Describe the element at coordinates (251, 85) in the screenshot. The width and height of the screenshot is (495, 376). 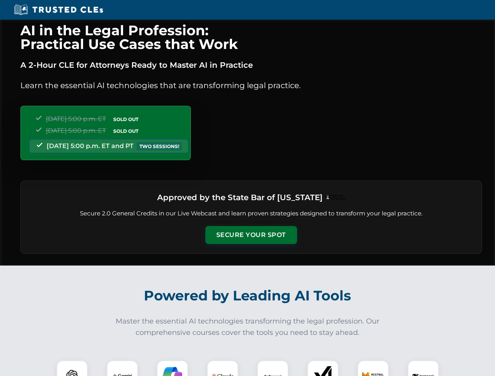
I see `p: Learn the essential AI technologies that are transforming legal practice.` at that location.